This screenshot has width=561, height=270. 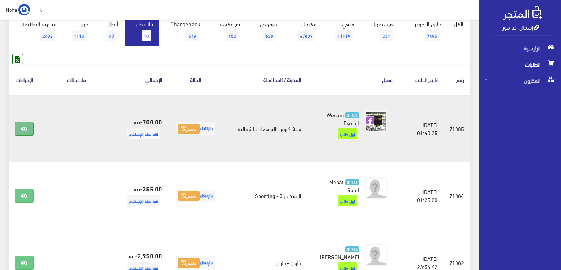 What do you see at coordinates (353, 182) in the screenshot?
I see `span: 31261` at bounding box center [353, 182].